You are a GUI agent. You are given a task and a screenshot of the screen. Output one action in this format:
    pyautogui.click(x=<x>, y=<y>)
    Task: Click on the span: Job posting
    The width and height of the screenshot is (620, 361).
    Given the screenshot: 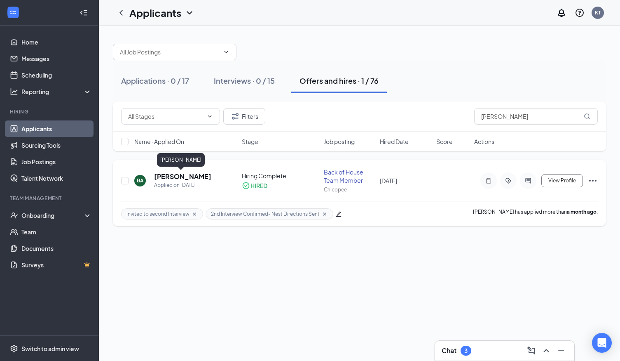 What is the action you would take?
    pyautogui.click(x=339, y=141)
    